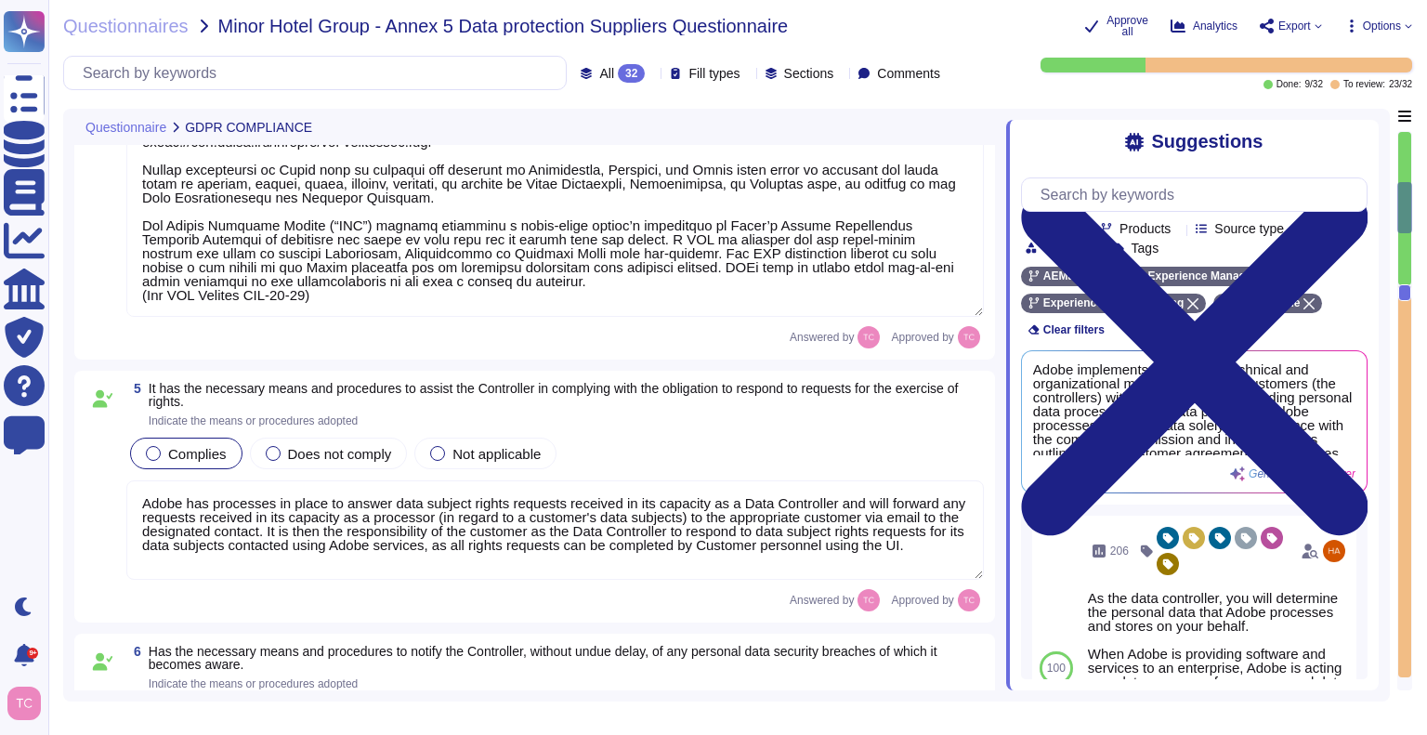  Describe the element at coordinates (504, 26) in the screenshot. I see `span: Minor Hotel Group - Annex 5 Data protection Suppliers Questionnaire` at that location.